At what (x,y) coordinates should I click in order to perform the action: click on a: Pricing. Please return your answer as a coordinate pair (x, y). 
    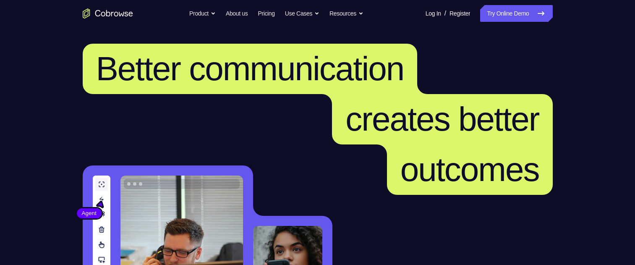
    Looking at the image, I should click on (266, 13).